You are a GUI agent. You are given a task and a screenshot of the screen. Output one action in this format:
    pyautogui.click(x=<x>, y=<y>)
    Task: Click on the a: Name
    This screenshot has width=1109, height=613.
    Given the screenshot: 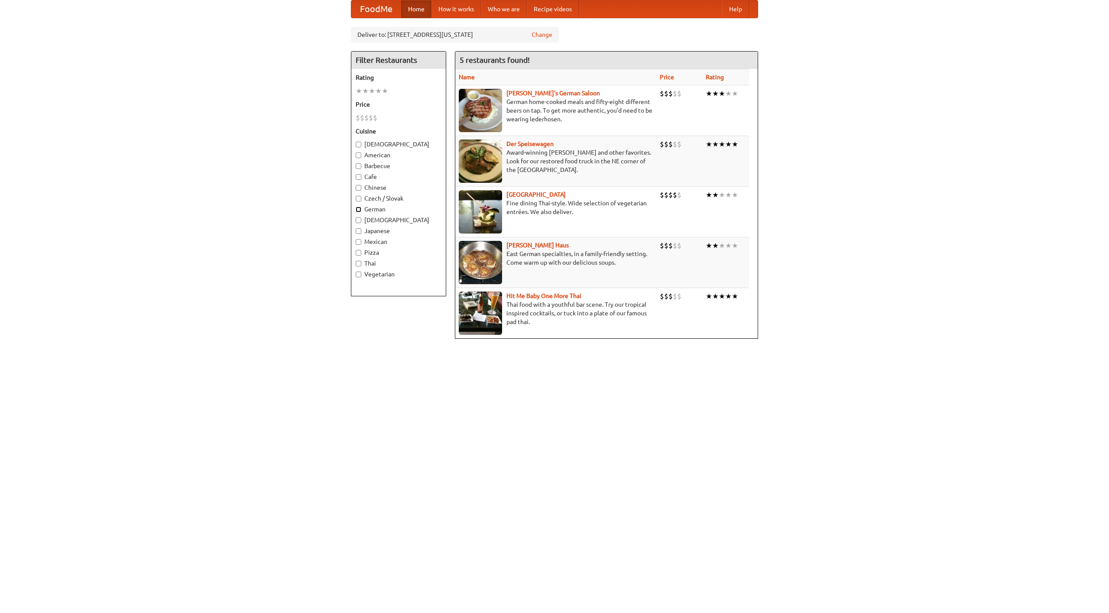 What is the action you would take?
    pyautogui.click(x=467, y=77)
    